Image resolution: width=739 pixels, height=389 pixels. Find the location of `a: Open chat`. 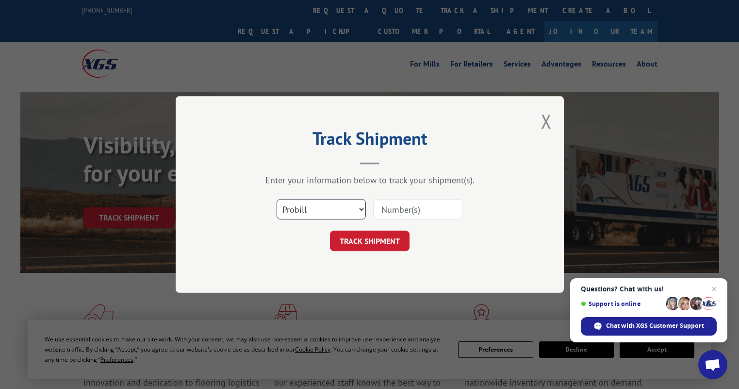

a: Open chat is located at coordinates (713, 365).